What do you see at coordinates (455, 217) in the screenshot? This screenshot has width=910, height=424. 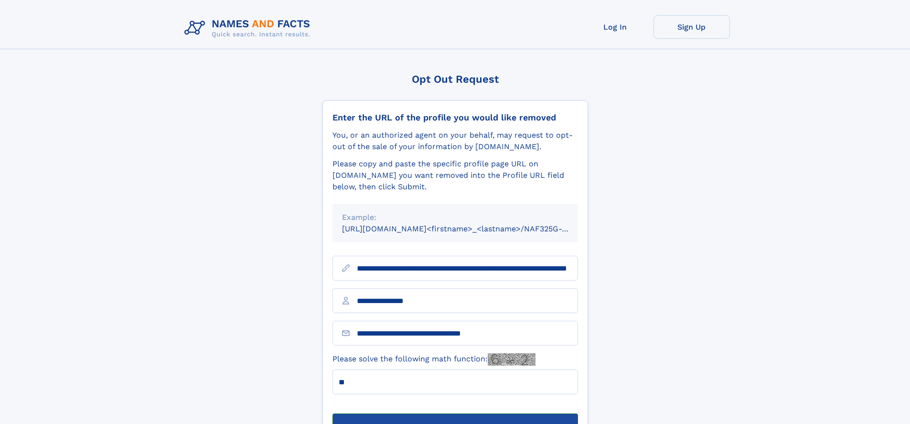 I see `div: Example:` at bounding box center [455, 217].